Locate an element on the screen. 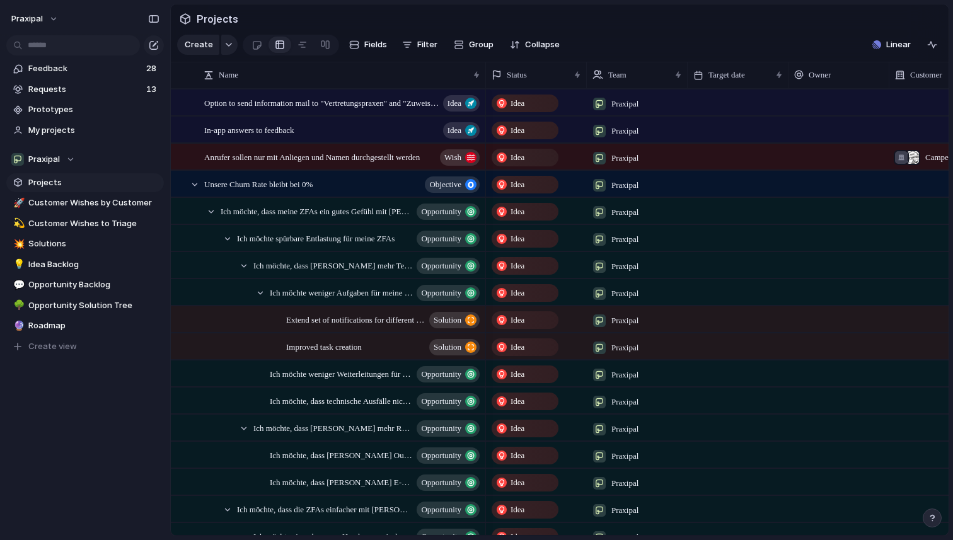  span: Opportunity Backlog is located at coordinates (94, 285).